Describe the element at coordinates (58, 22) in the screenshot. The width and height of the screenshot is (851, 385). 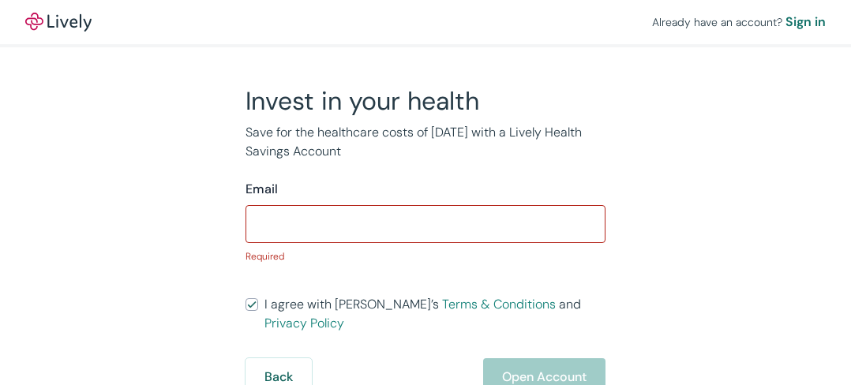
I see `a: LivelyLively` at that location.